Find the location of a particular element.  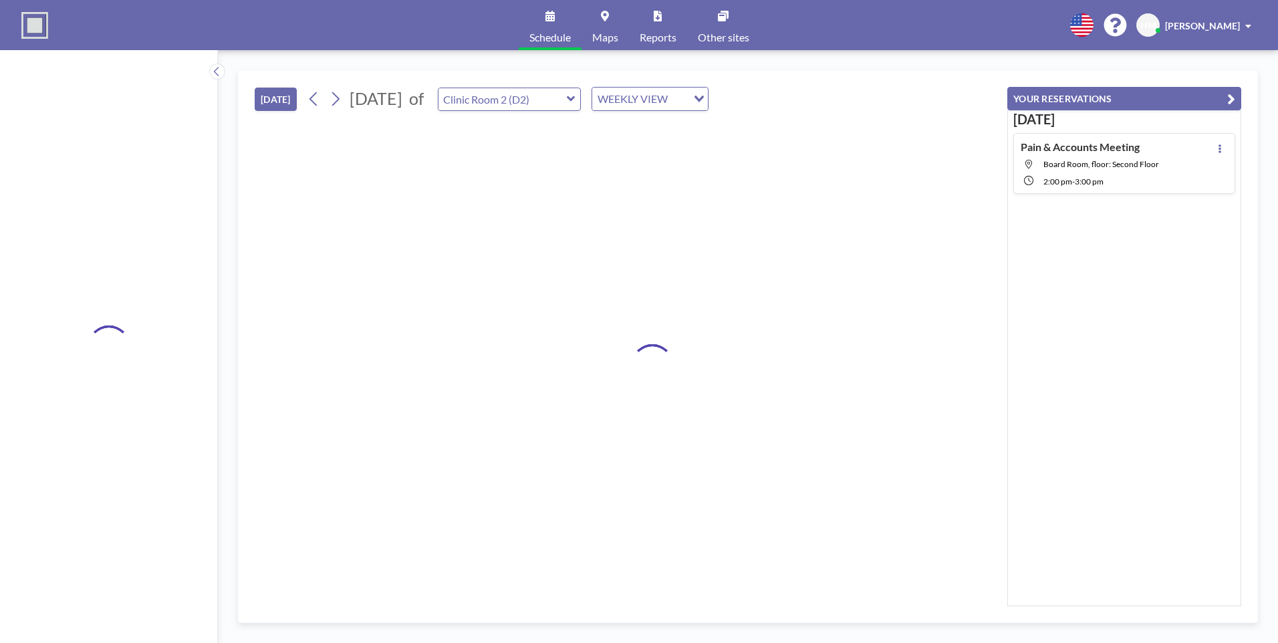

span: Reports is located at coordinates (658, 37).